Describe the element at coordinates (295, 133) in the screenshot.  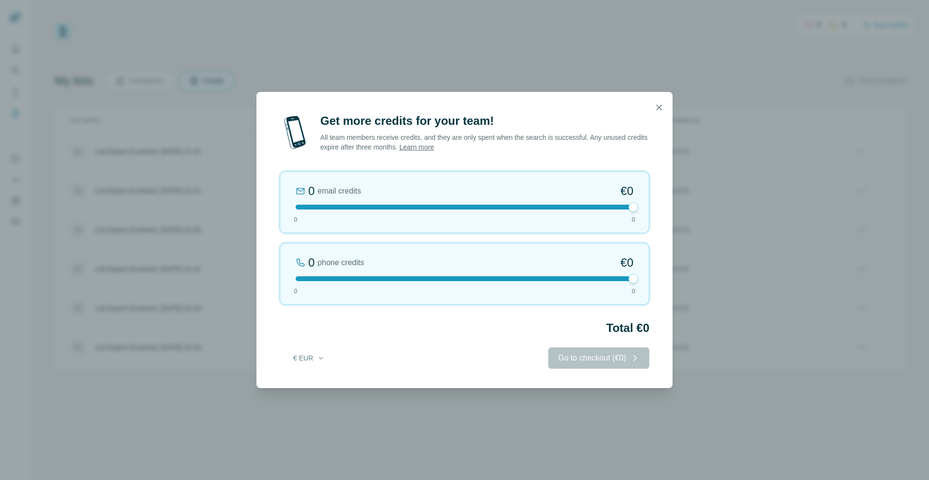
I see `img: mobile-phone` at that location.